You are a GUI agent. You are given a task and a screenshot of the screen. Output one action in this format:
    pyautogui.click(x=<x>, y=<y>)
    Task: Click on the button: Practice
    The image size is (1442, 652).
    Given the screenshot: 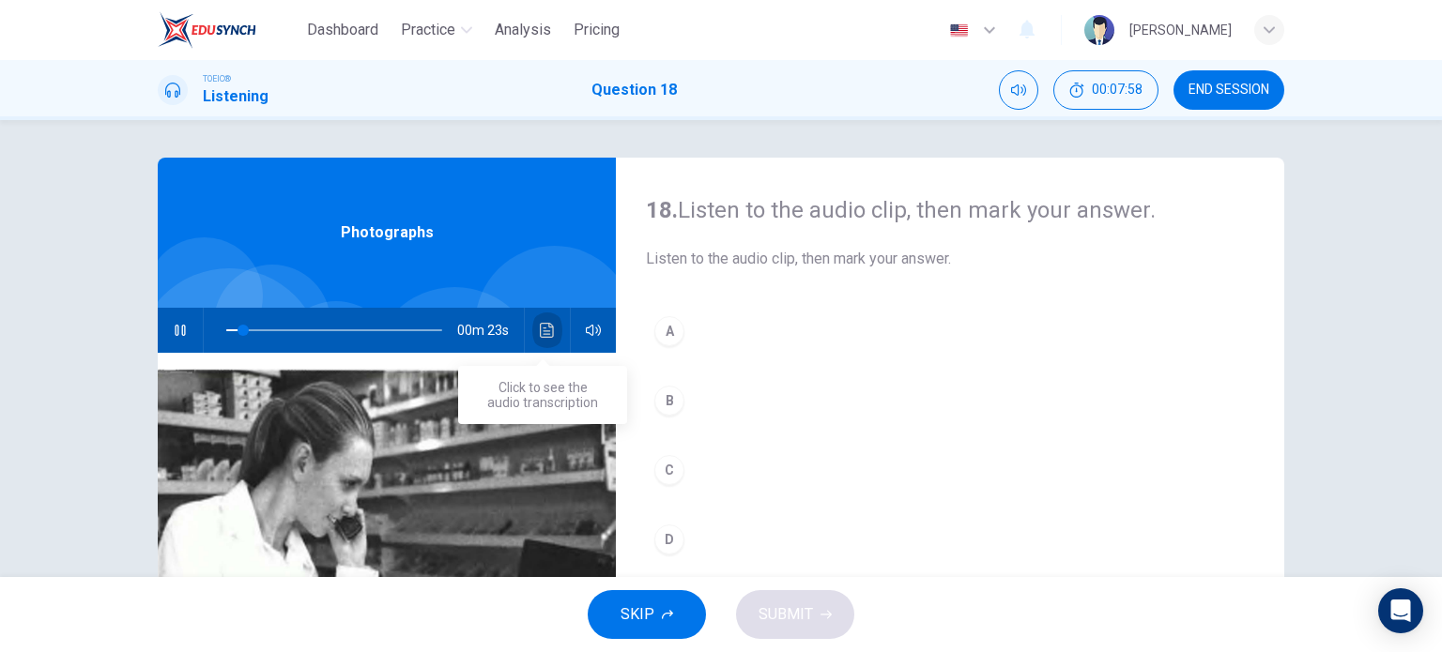 What is the action you would take?
    pyautogui.click(x=437, y=30)
    